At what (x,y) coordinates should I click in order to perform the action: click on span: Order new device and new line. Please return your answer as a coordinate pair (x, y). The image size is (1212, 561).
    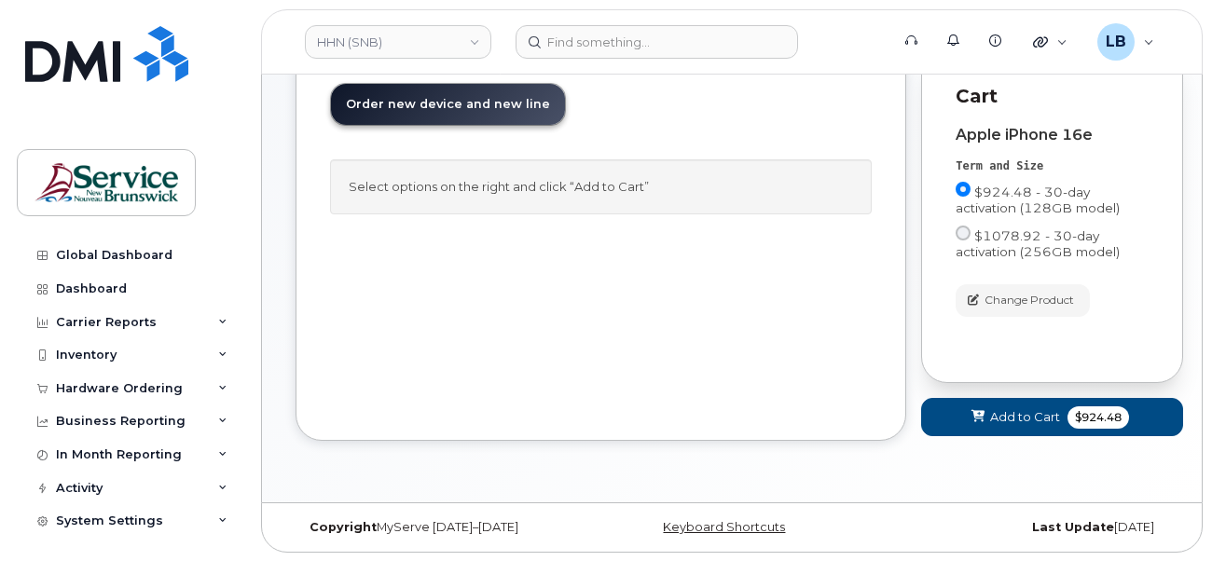
    Looking at the image, I should click on (448, 104).